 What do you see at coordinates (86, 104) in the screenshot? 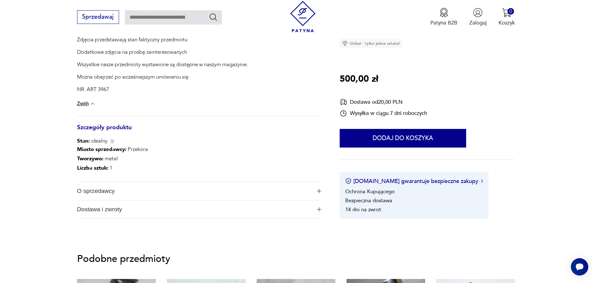
I see `button: Zwiń` at bounding box center [86, 104].